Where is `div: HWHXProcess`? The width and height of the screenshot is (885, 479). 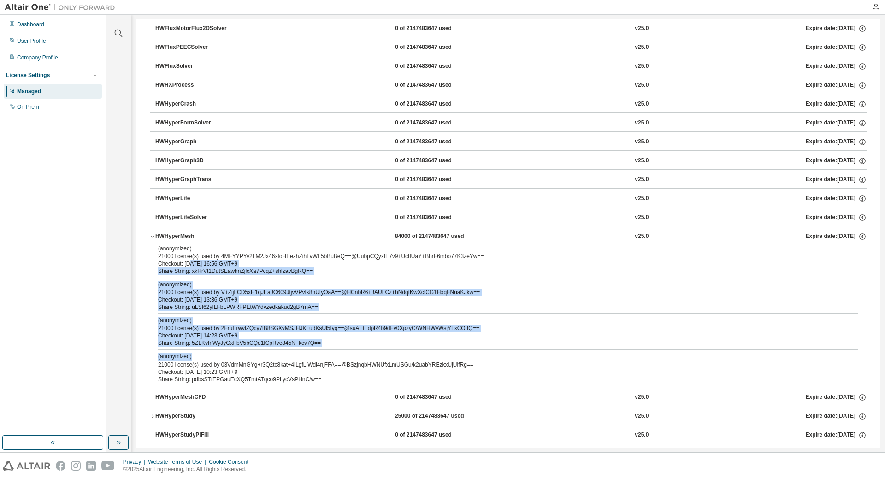 div: HWHXProcess is located at coordinates (197, 85).